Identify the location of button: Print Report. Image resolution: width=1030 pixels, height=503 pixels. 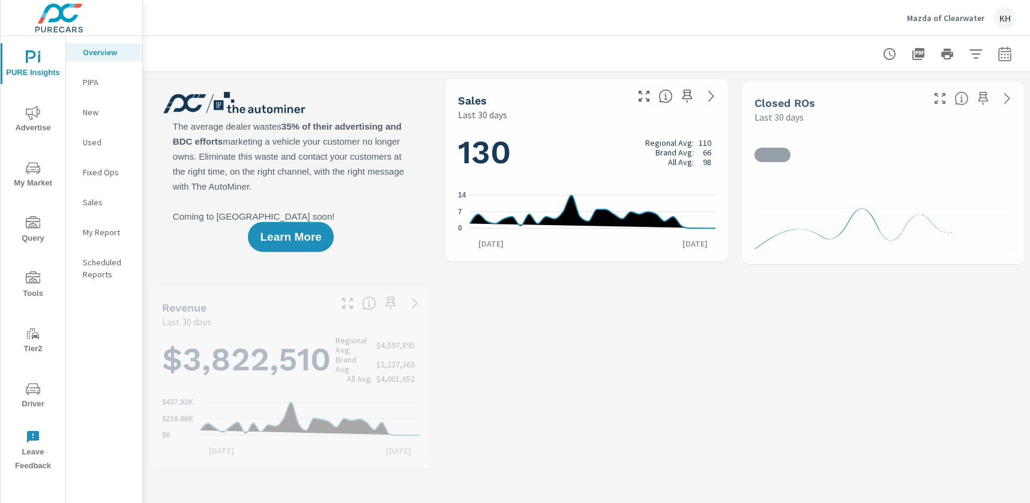
(947, 54).